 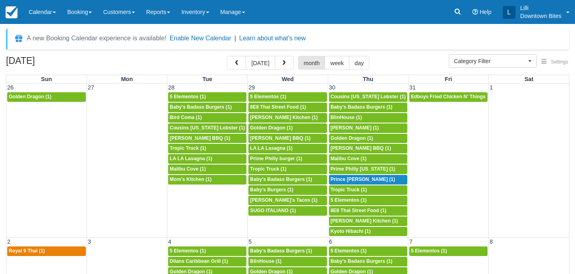 I want to click on a: Learn about what's new, so click(x=272, y=38).